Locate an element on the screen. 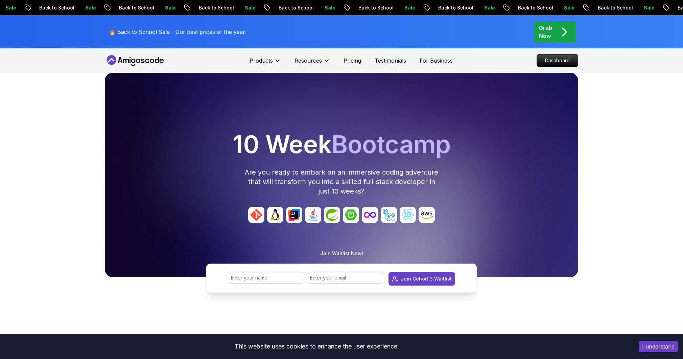 Image resolution: width=683 pixels, height=359 pixels. div: Join Cohort 3 Waitlist is located at coordinates (426, 279).